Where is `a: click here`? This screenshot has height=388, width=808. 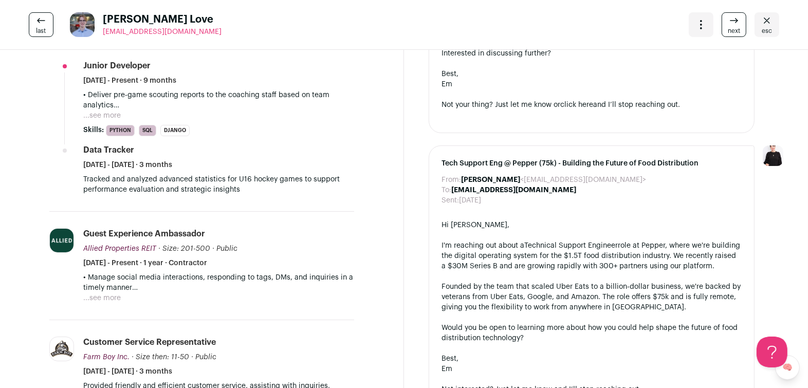
a: click here is located at coordinates (577, 105).